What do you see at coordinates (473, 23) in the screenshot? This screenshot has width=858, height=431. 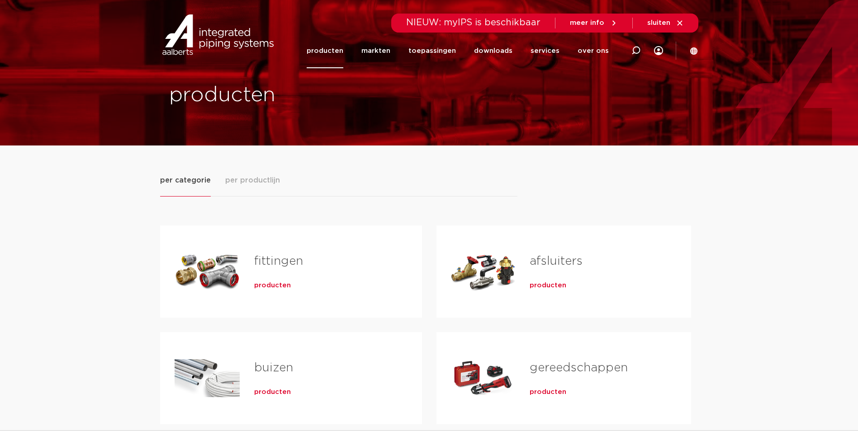 I see `span: NIEUW: myIPS is beschikbaar` at bounding box center [473, 23].